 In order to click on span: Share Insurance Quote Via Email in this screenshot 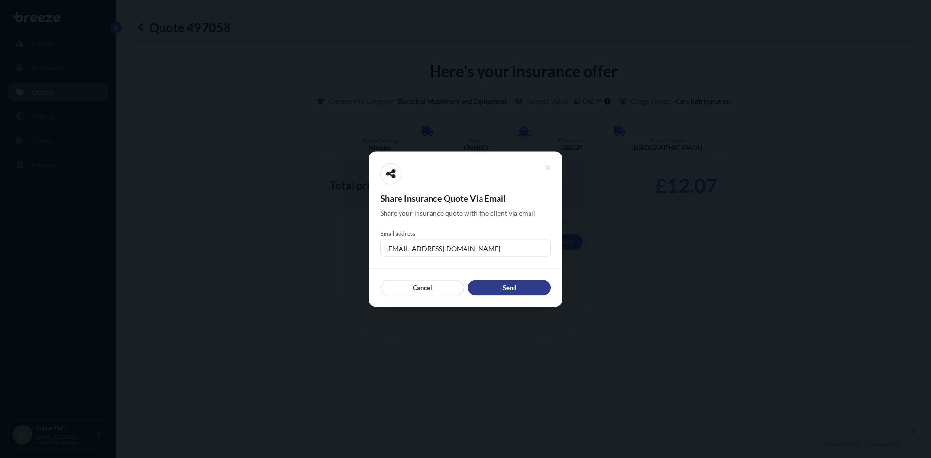, I will do `click(466, 198)`.